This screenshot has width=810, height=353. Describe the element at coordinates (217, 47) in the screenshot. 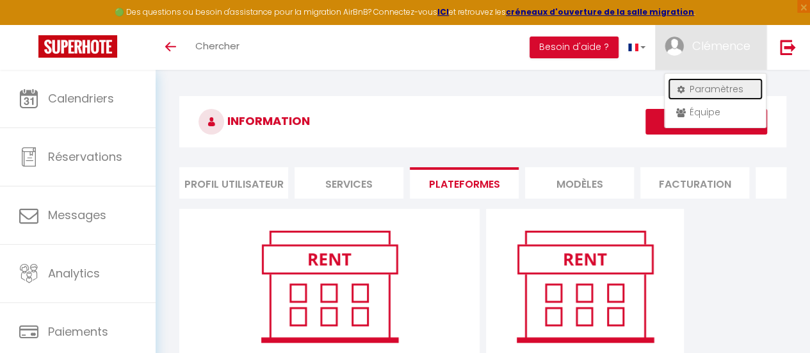

I see `a: Chercher` at that location.